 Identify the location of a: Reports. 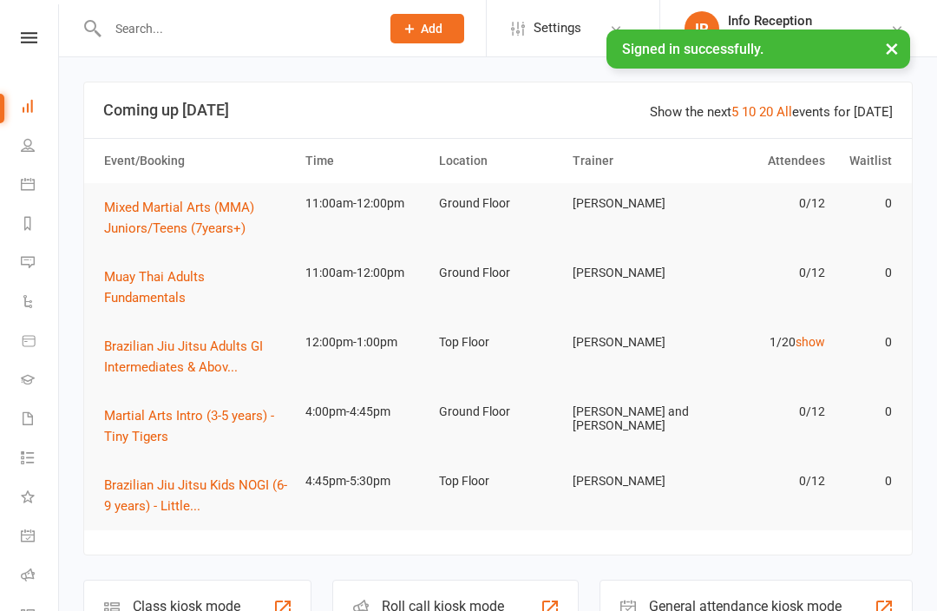
(40, 225).